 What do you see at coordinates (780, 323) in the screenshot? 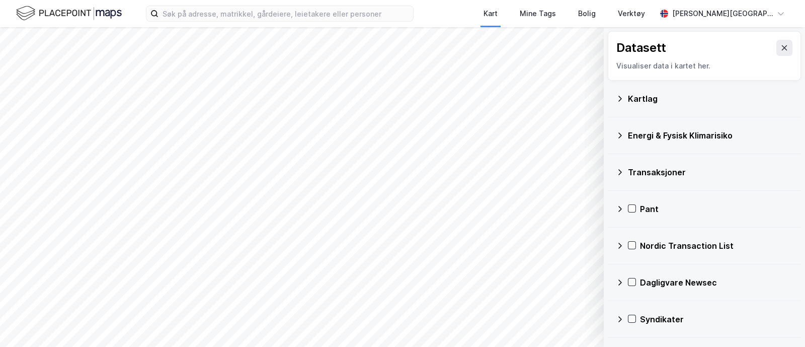
I see `div: Kontrollprogram for chat` at bounding box center [780, 323].